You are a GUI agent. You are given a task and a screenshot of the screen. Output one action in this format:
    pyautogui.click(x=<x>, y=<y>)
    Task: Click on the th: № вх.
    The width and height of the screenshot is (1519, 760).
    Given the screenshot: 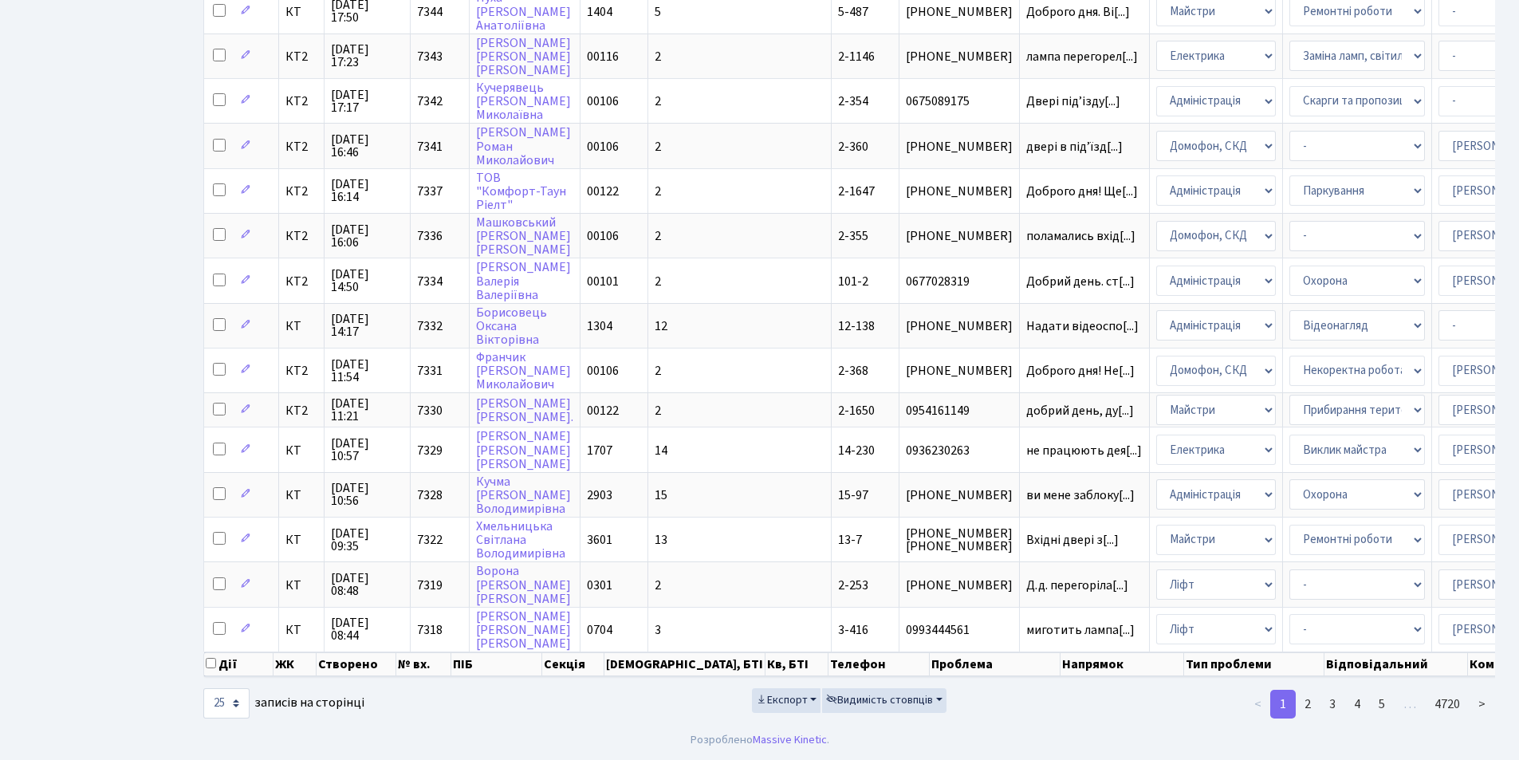 What is the action you would take?
    pyautogui.click(x=424, y=664)
    